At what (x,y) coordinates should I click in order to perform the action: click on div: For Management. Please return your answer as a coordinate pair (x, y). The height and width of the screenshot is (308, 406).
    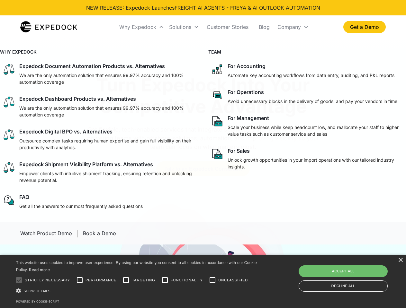
    Looking at the image, I should click on (248, 118).